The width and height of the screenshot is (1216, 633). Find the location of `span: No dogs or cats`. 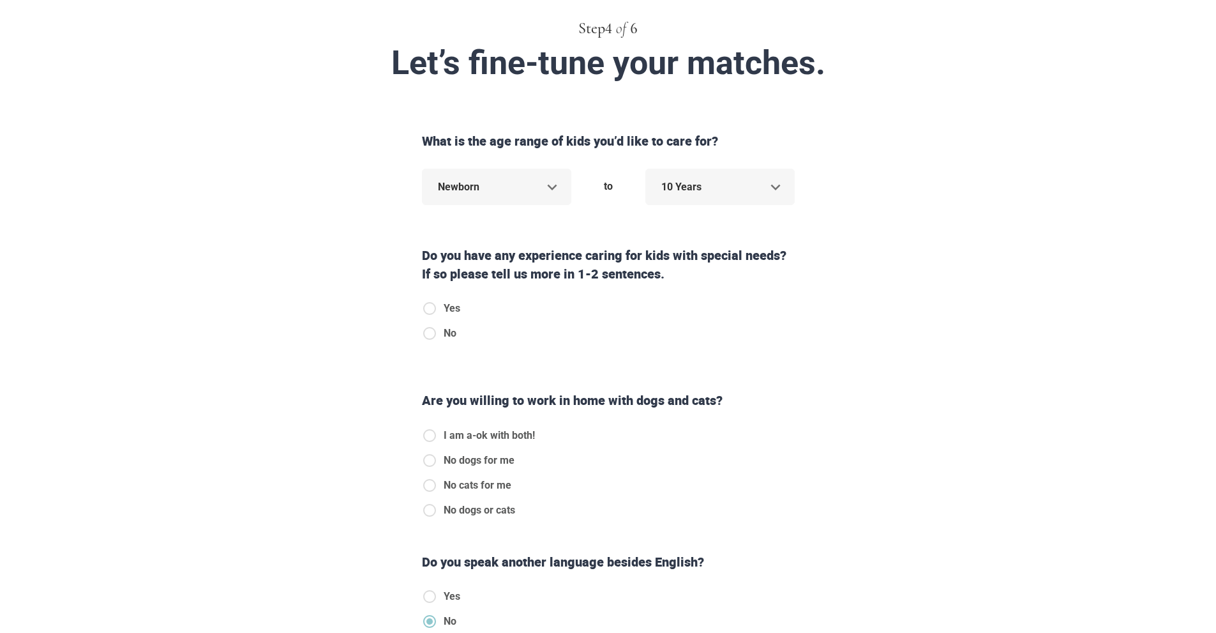

span: No dogs or cats is located at coordinates (479, 510).